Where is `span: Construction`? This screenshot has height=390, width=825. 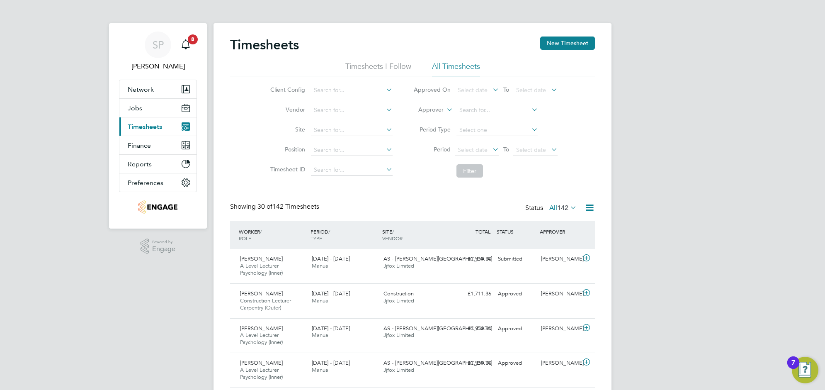
span: Construction is located at coordinates (398, 293).